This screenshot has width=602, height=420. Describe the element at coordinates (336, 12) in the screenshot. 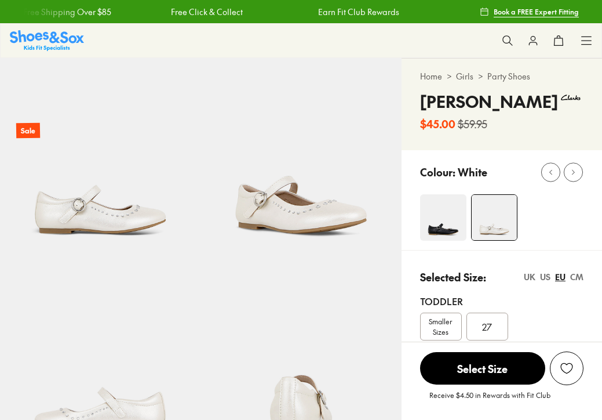

I see `a: Earn Fit Club Rewards` at that location.